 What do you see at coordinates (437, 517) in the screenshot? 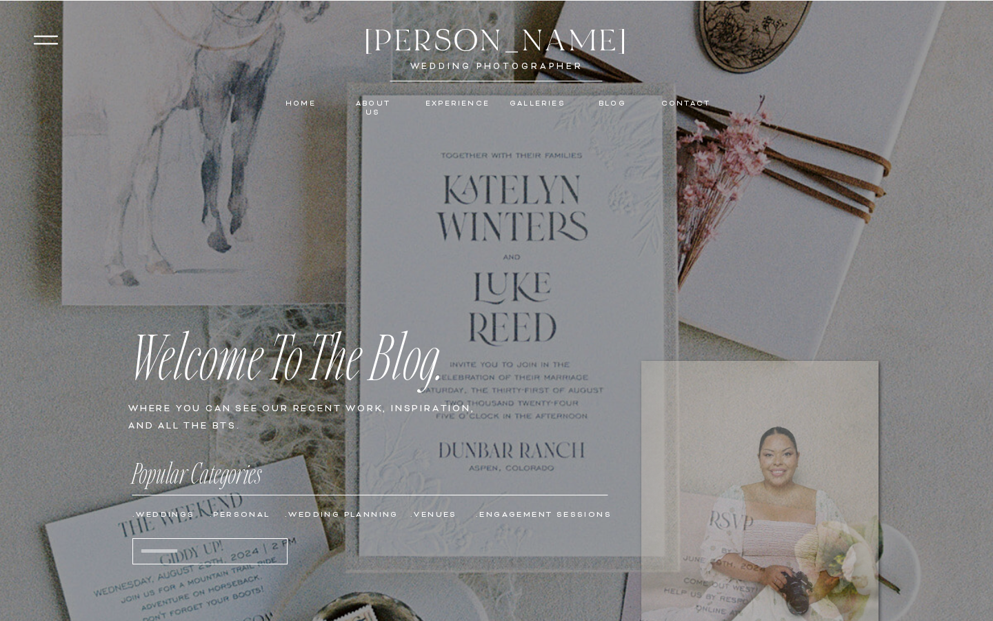
I see `h3: .venues` at bounding box center [437, 517].